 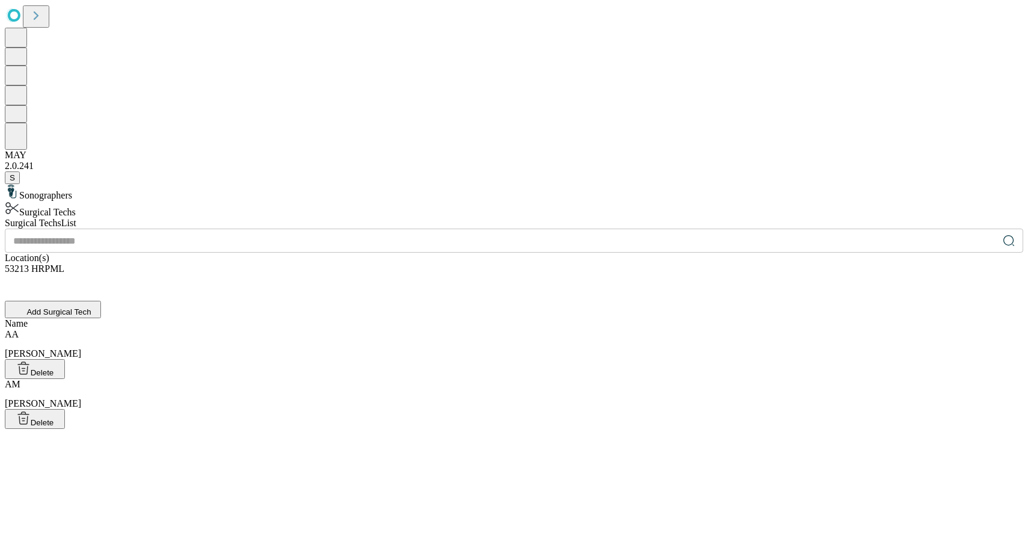 What do you see at coordinates (58, 311) in the screenshot?
I see `span: Add Surgical Tech` at bounding box center [58, 311].